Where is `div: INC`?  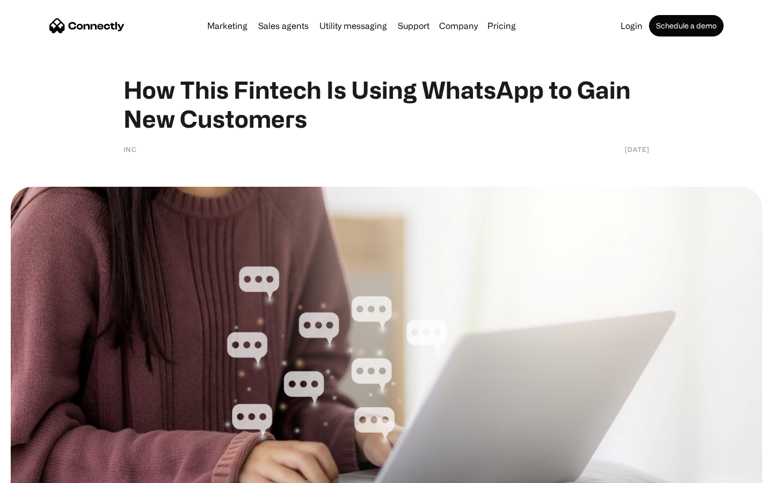
div: INC is located at coordinates (130, 149).